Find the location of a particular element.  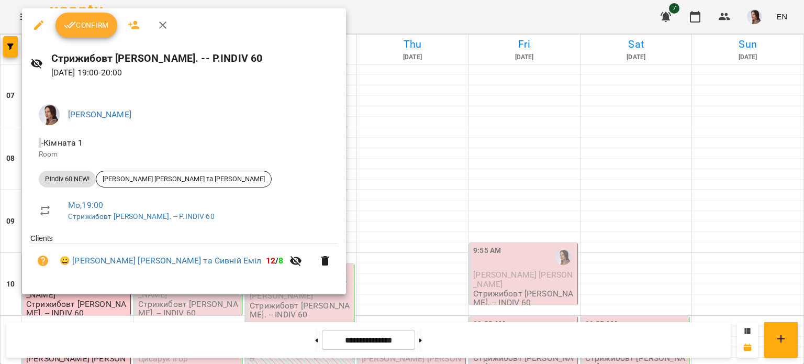

button: Confirm is located at coordinates (86, 25).